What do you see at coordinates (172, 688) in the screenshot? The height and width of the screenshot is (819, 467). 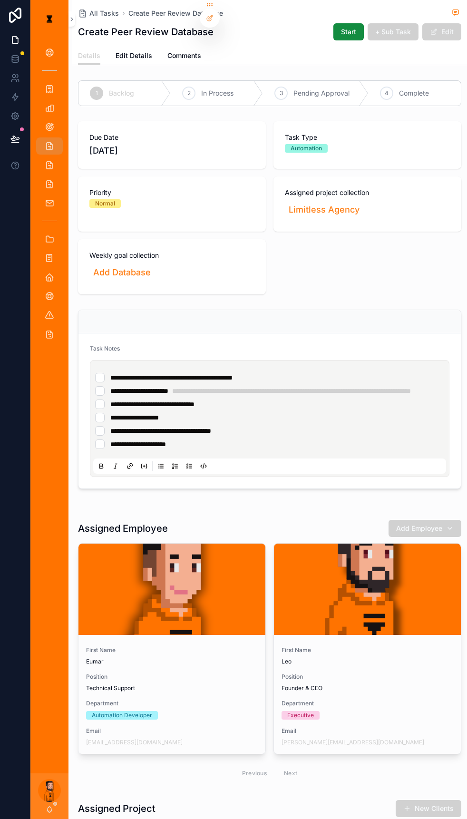 I see `span: Technical Support` at bounding box center [172, 688].